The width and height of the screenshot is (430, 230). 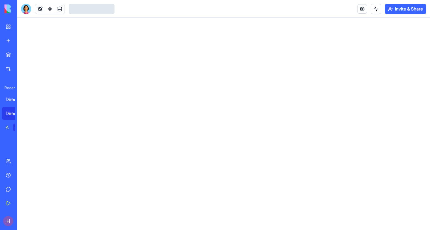 I want to click on div: TRY, so click(x=18, y=127).